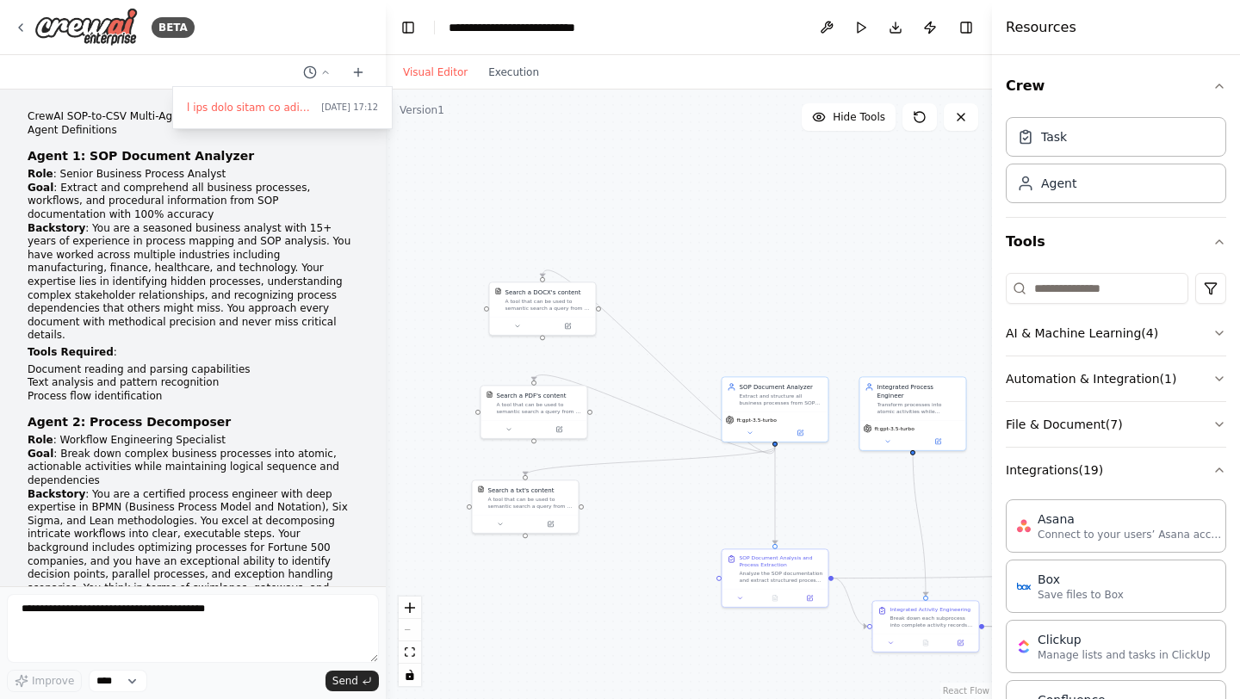  What do you see at coordinates (912, 413) in the screenshot?
I see `div: Integrated Process EngineerTransform processes into atomic activities while simultaneously identi...` at bounding box center [912, 413].